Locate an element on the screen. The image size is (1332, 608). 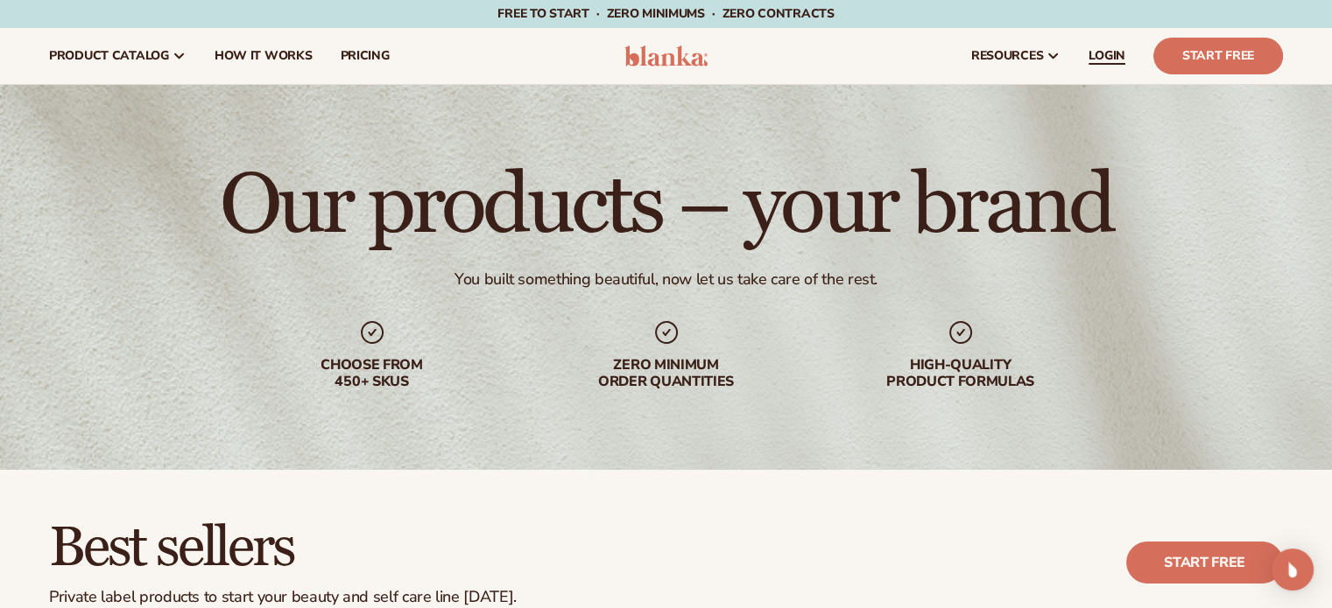
a: pricing is located at coordinates (364, 56).